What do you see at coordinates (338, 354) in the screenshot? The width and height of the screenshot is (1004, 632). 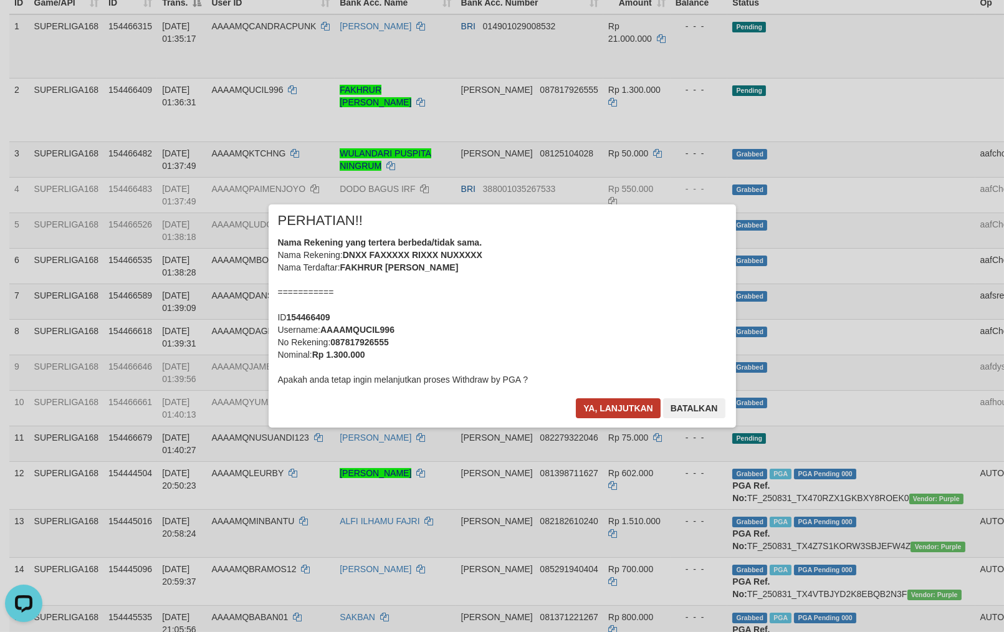 I see `b: Rp 1.300.000` at bounding box center [338, 354].